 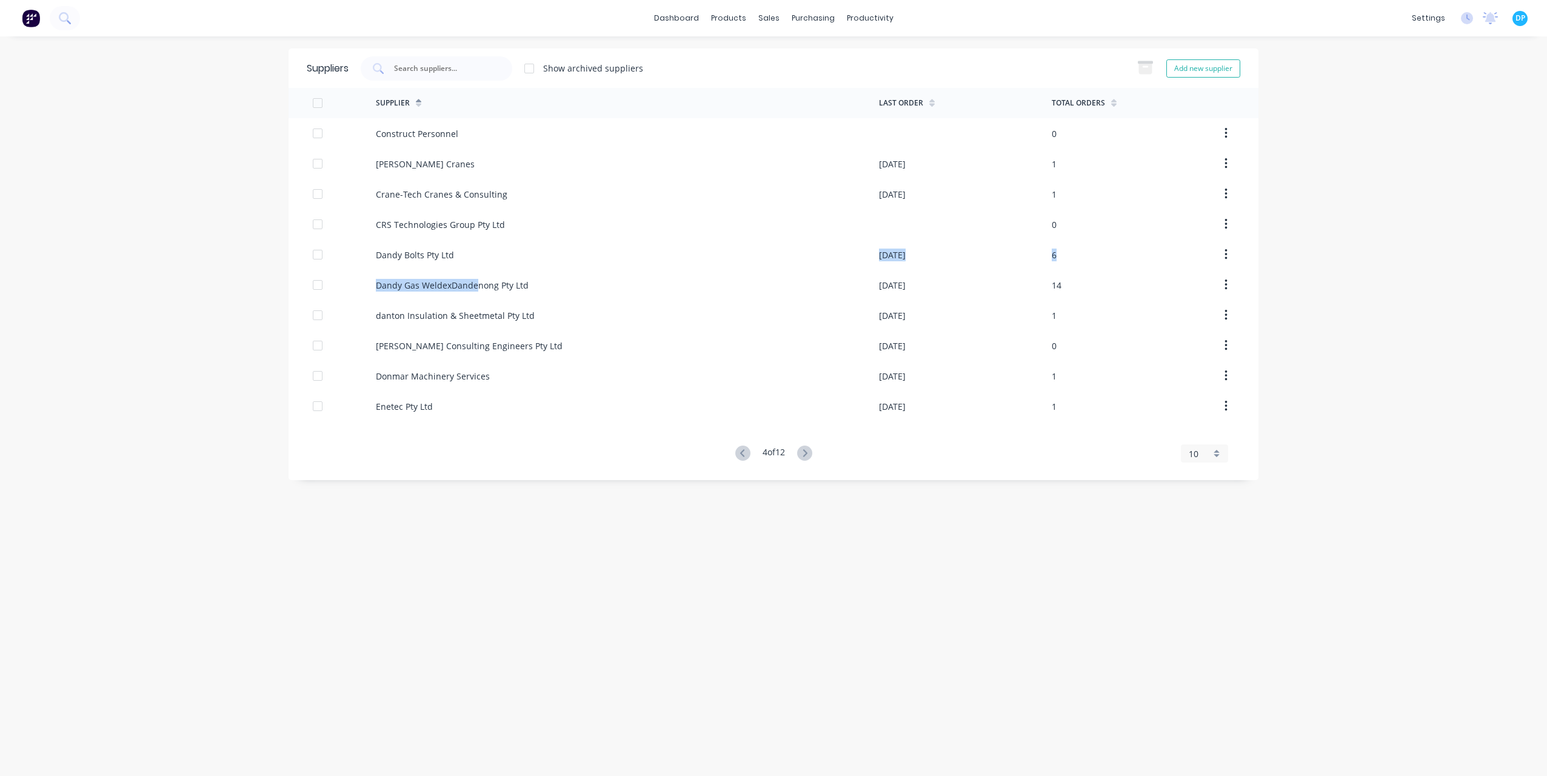 What do you see at coordinates (769, 18) in the screenshot?
I see `div: sales` at bounding box center [769, 18].